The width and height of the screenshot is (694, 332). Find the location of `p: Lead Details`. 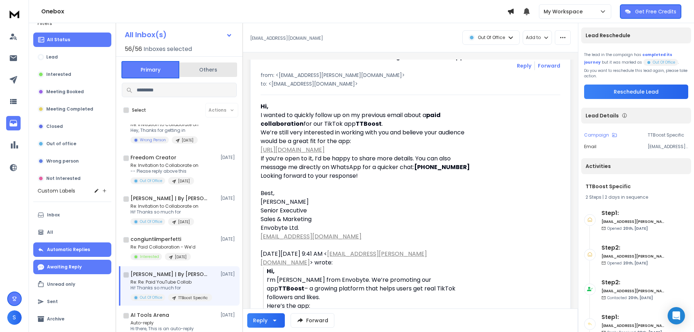

p: Lead Details is located at coordinates (602, 116).